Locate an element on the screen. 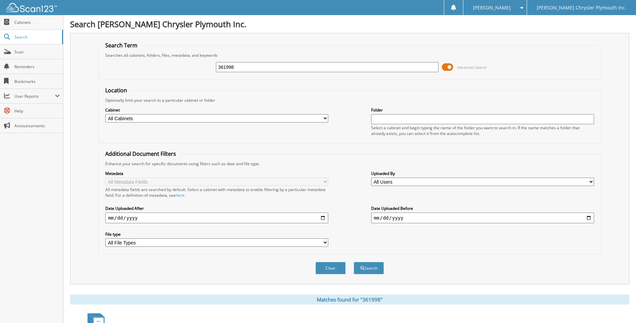  legend: Location is located at coordinates (116, 90).